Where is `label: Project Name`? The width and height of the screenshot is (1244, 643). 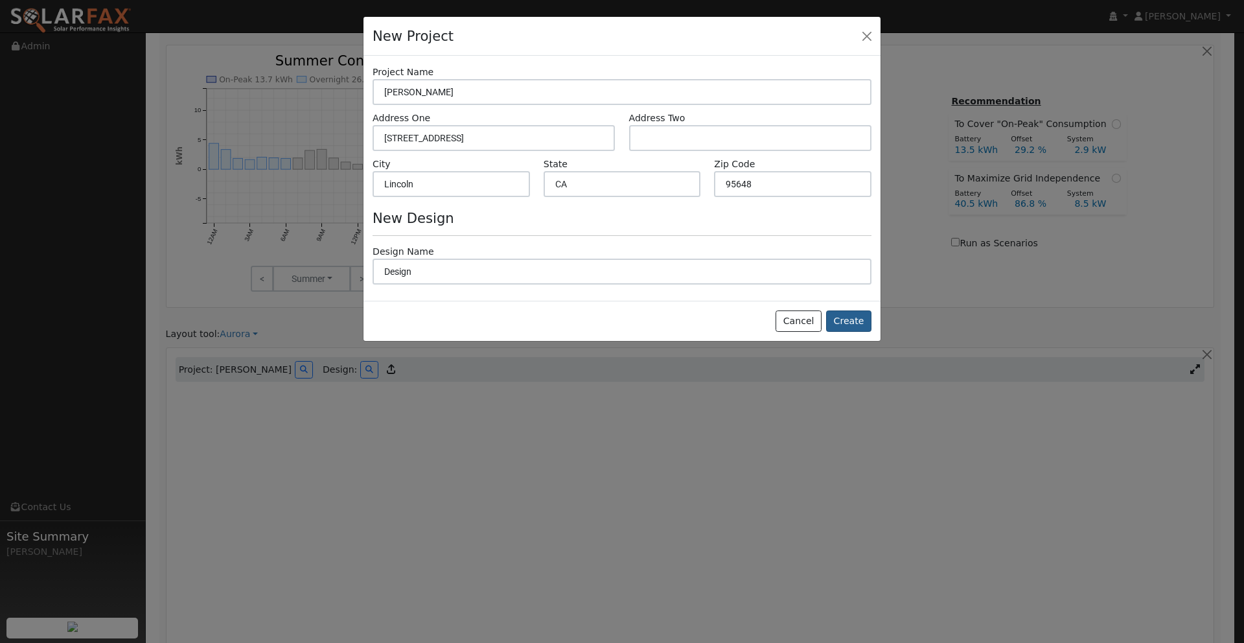
label: Project Name is located at coordinates (403, 72).